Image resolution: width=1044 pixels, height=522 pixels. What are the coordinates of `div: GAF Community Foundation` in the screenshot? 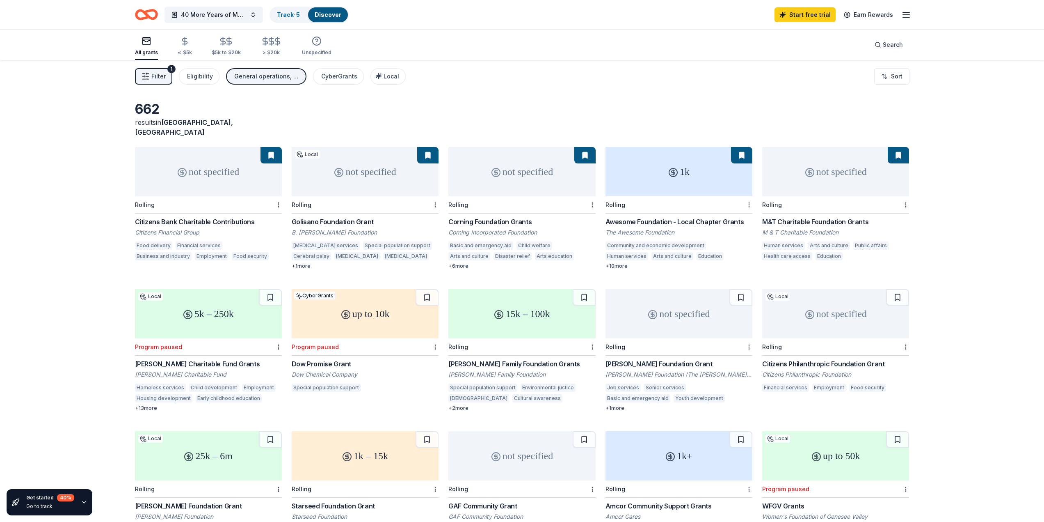 It's located at (522, 516).